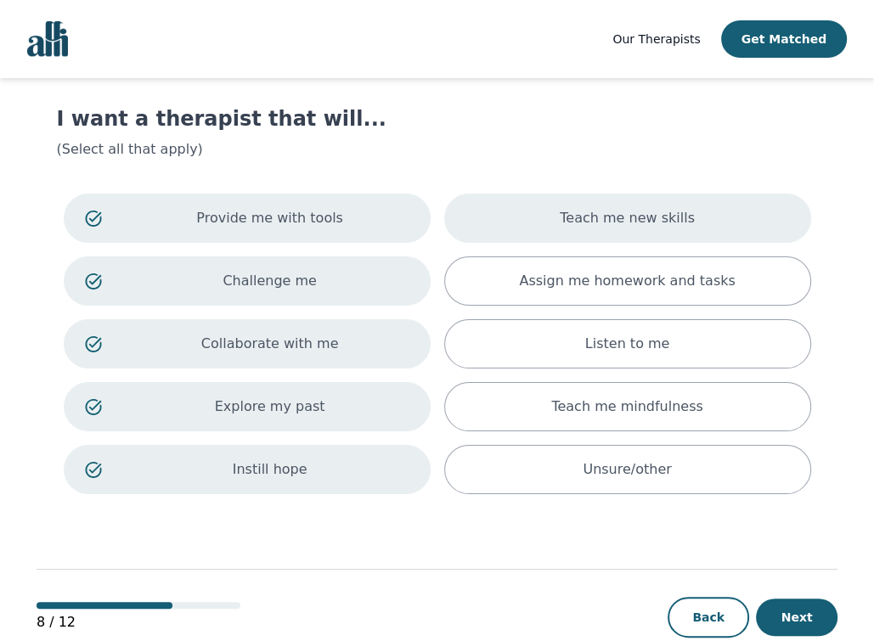  What do you see at coordinates (270, 344) in the screenshot?
I see `p: Collaborate with me` at bounding box center [270, 344].